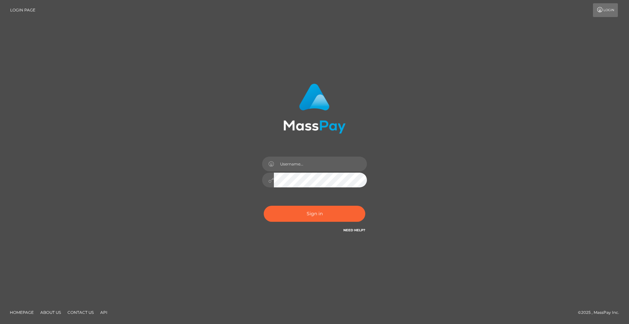  Describe the element at coordinates (22, 312) in the screenshot. I see `a: Homepage` at that location.